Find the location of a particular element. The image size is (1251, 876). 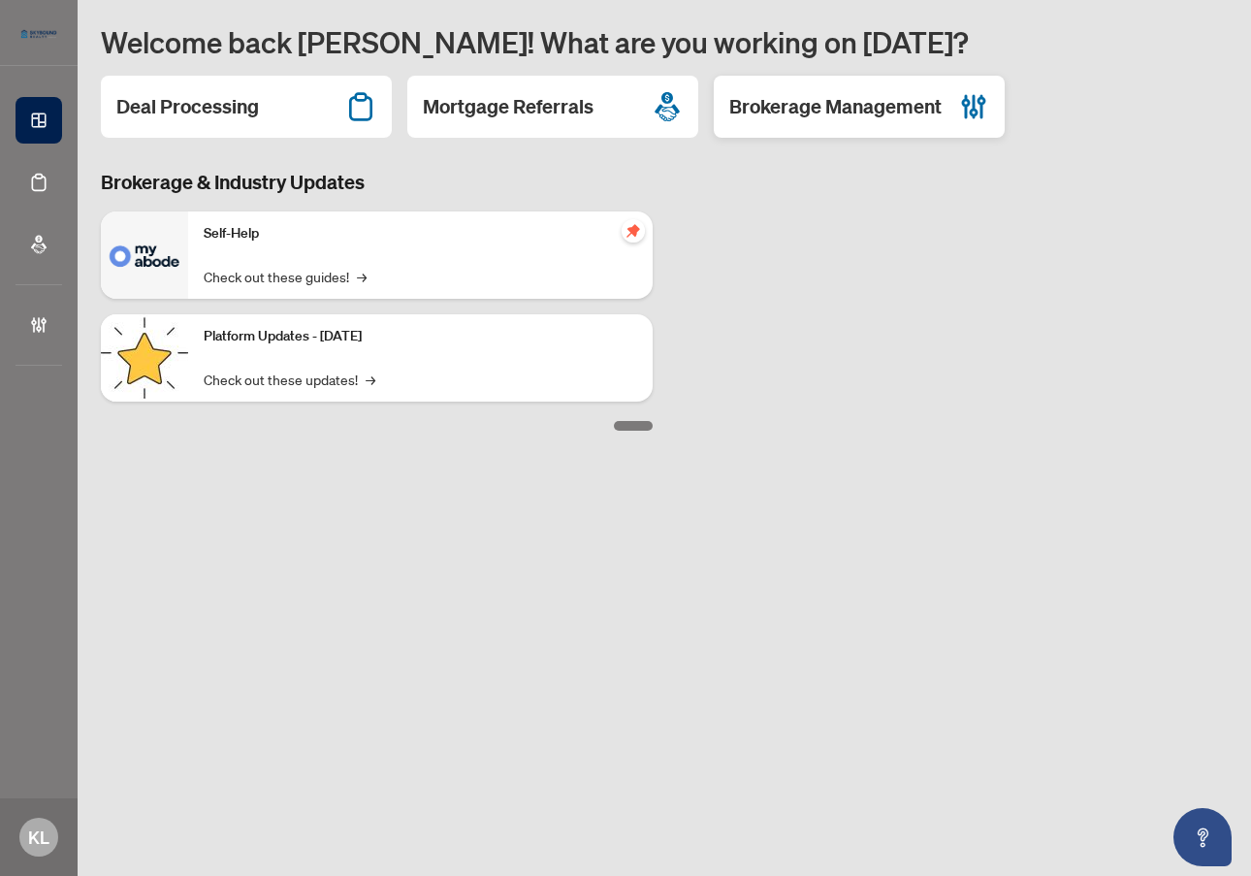

h2: Brokerage Management is located at coordinates (835, 107).